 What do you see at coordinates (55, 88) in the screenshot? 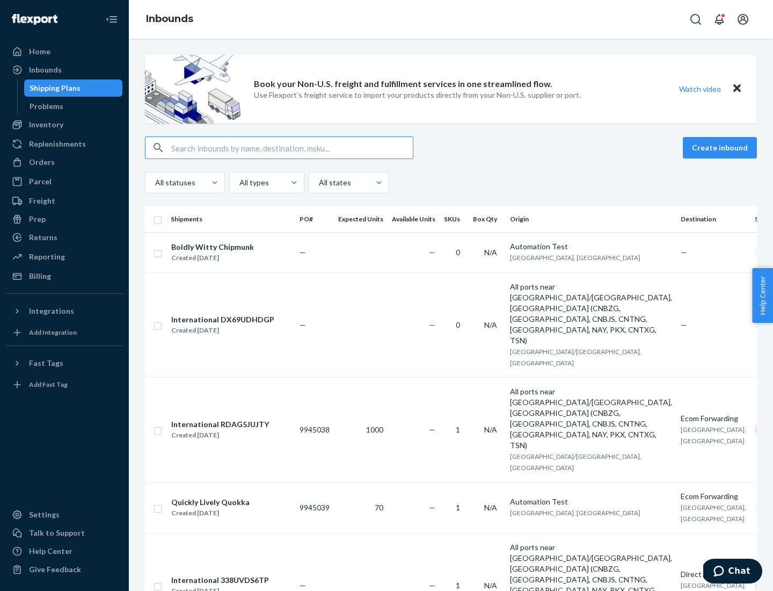
I see `div: Shipping Plans` at bounding box center [55, 88].